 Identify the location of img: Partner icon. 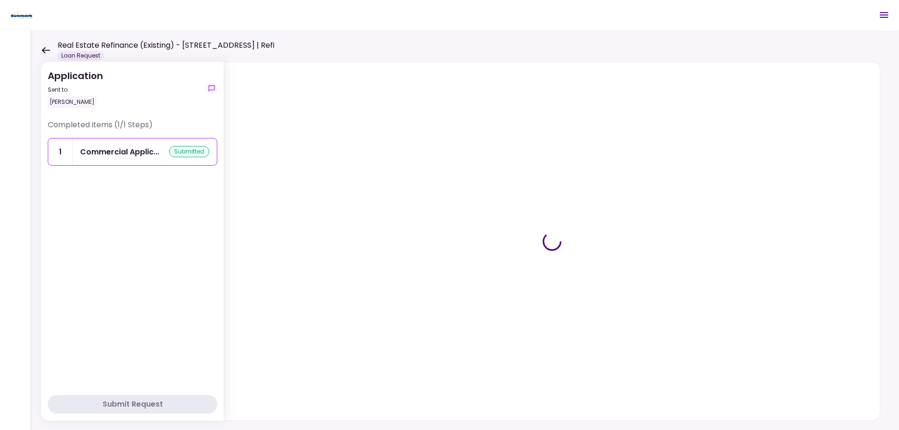
(22, 15).